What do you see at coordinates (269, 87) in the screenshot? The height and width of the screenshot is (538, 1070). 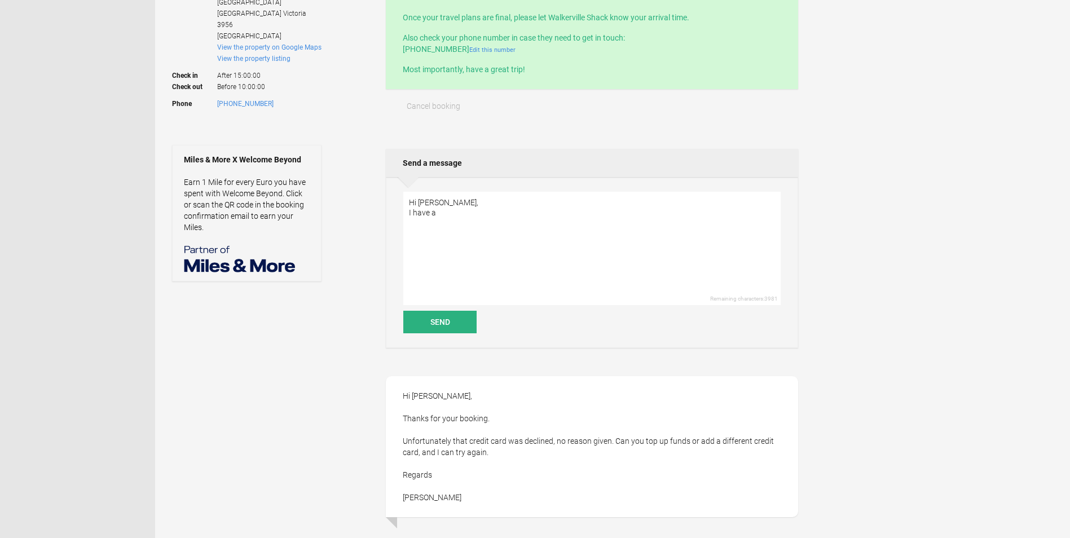 I see `span: Before 10:00:00` at bounding box center [269, 87].